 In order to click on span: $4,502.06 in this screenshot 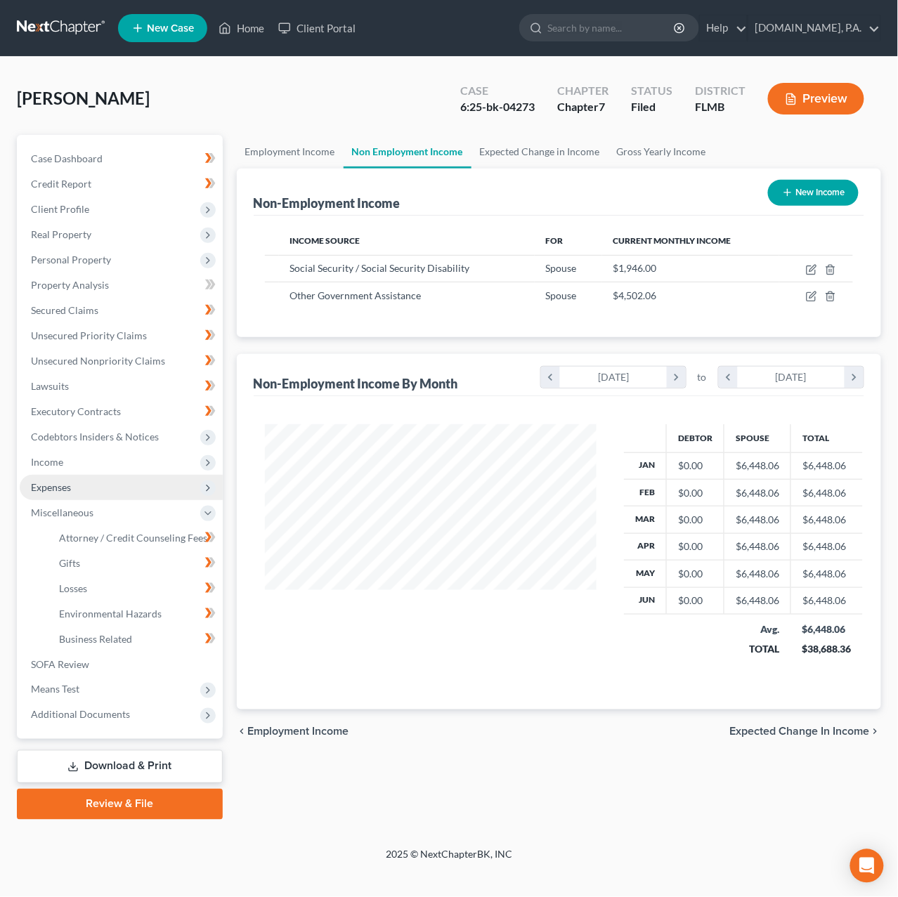, I will do `click(635, 295)`.